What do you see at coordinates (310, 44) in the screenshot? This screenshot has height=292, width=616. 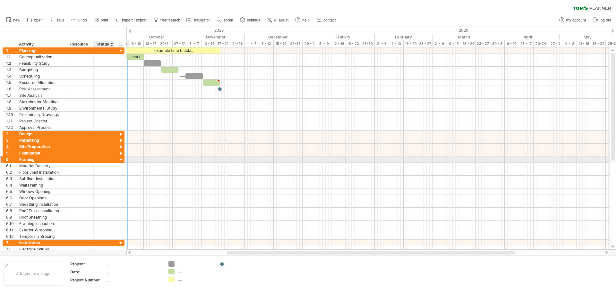 I see `div: 29 - 2` at bounding box center [310, 44].